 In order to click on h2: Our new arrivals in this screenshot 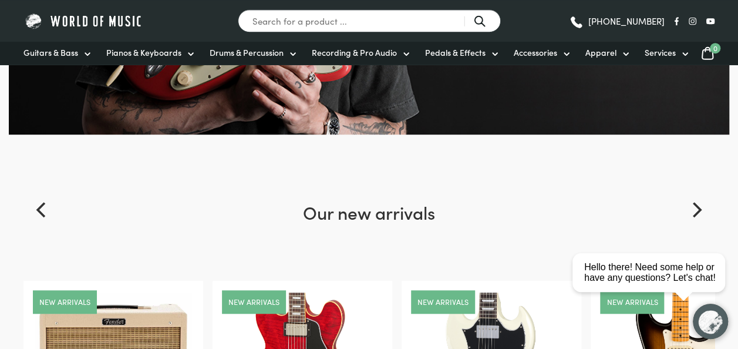, I will do `click(369, 240)`.